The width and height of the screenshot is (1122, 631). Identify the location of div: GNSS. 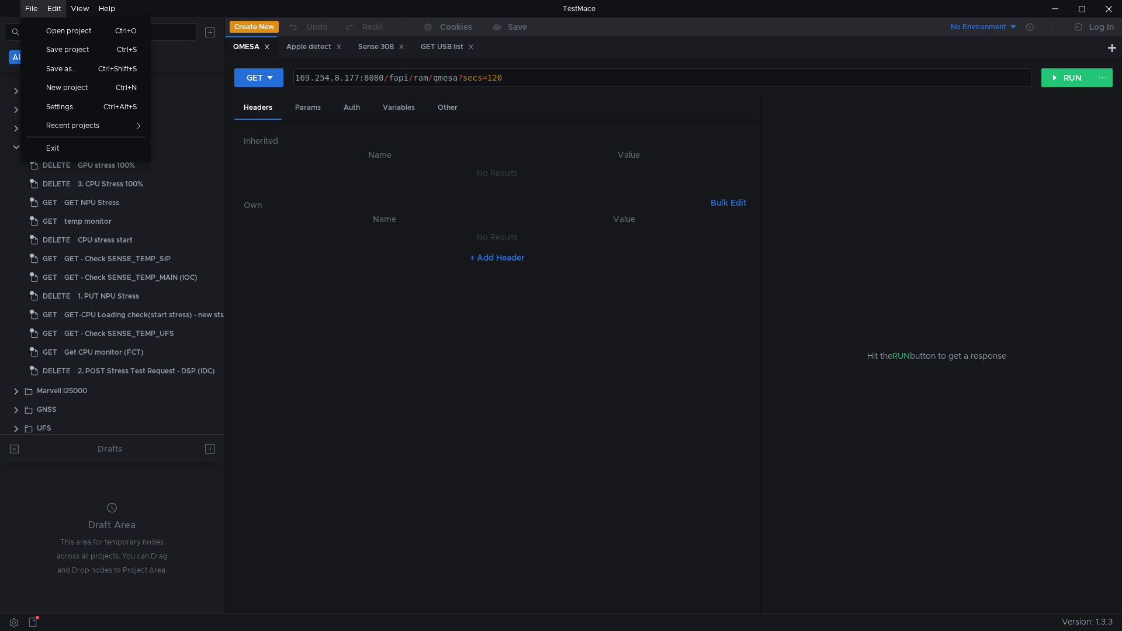
(47, 410).